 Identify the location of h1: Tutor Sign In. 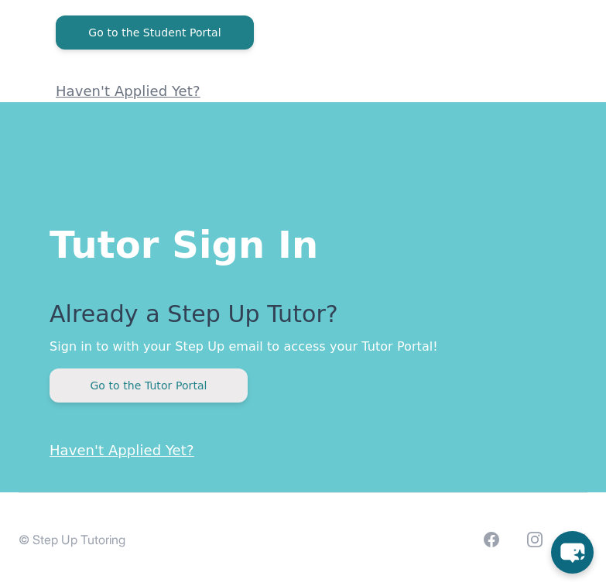
(303, 241).